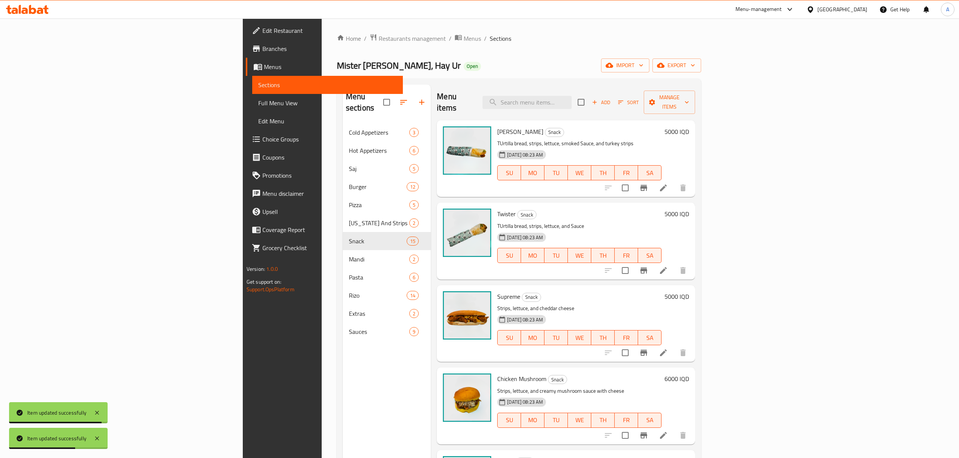 This screenshot has height=458, width=959. What do you see at coordinates (413, 187) in the screenshot?
I see `span: 12` at bounding box center [413, 187].